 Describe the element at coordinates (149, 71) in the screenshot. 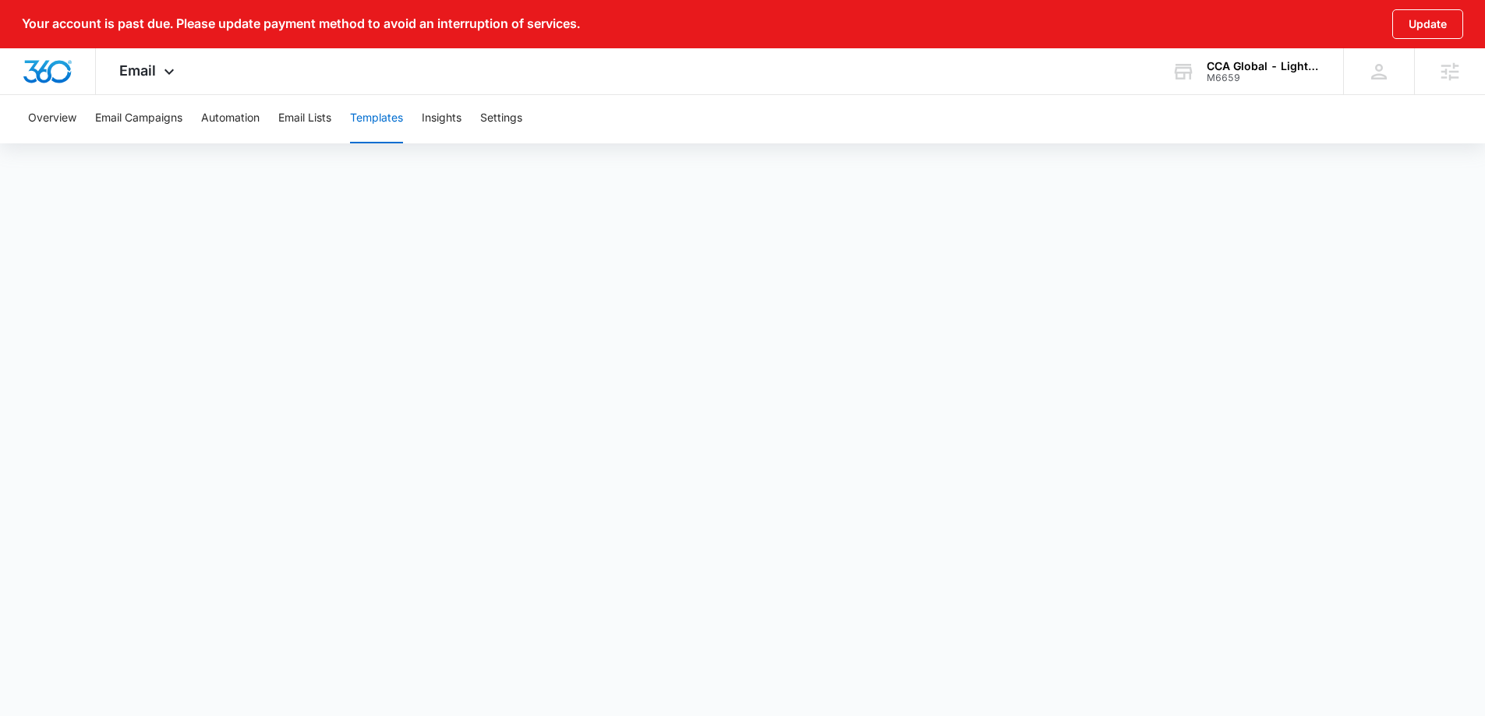

I see `div: Email` at that location.